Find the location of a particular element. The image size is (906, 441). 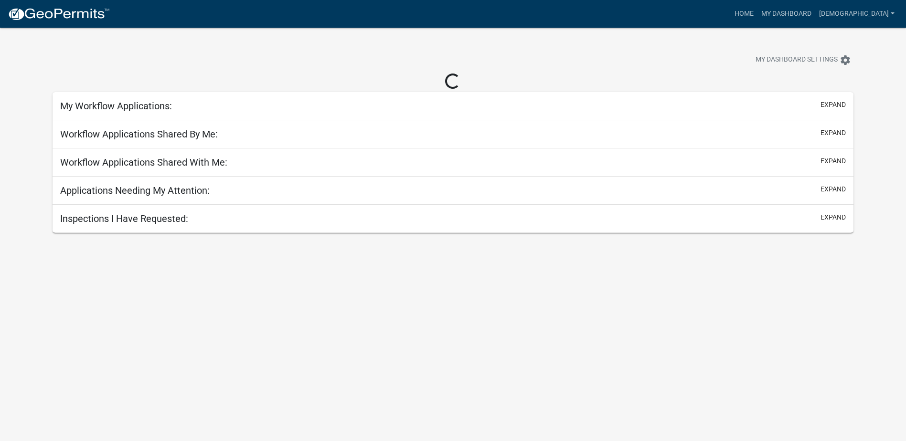

i: settings is located at coordinates (846, 60).